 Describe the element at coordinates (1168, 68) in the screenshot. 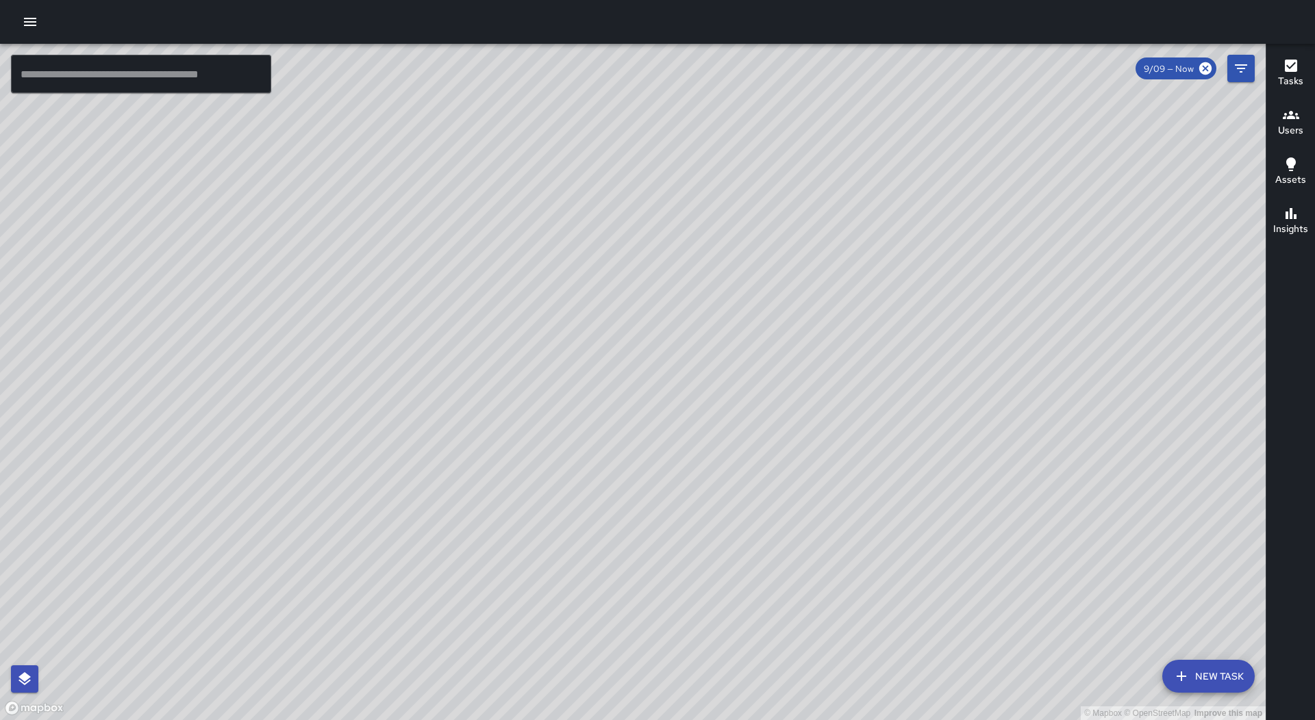

I see `span: 9/09 — Now` at that location.